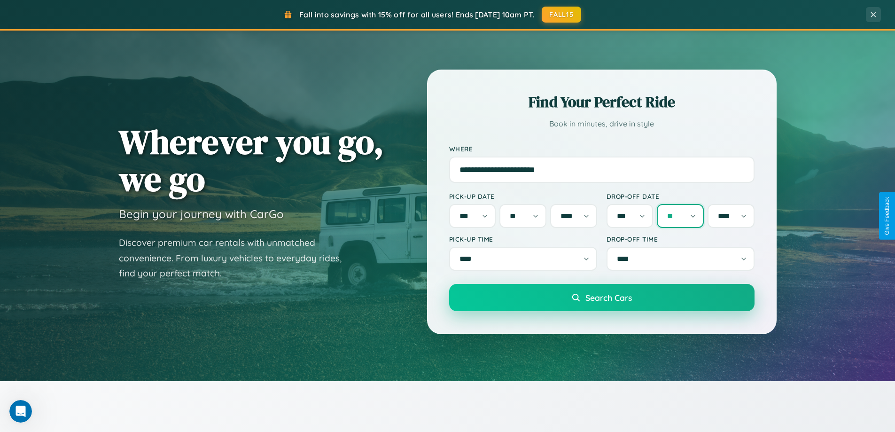 The width and height of the screenshot is (895, 432). Describe the element at coordinates (602, 148) in the screenshot. I see `label: Where` at that location.